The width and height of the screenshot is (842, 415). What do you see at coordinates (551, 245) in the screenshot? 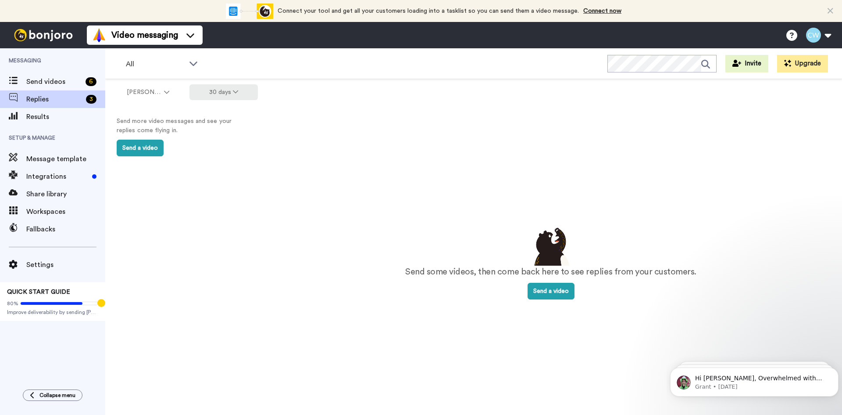
I see `img: results-emptystates.png` at bounding box center [551, 245].